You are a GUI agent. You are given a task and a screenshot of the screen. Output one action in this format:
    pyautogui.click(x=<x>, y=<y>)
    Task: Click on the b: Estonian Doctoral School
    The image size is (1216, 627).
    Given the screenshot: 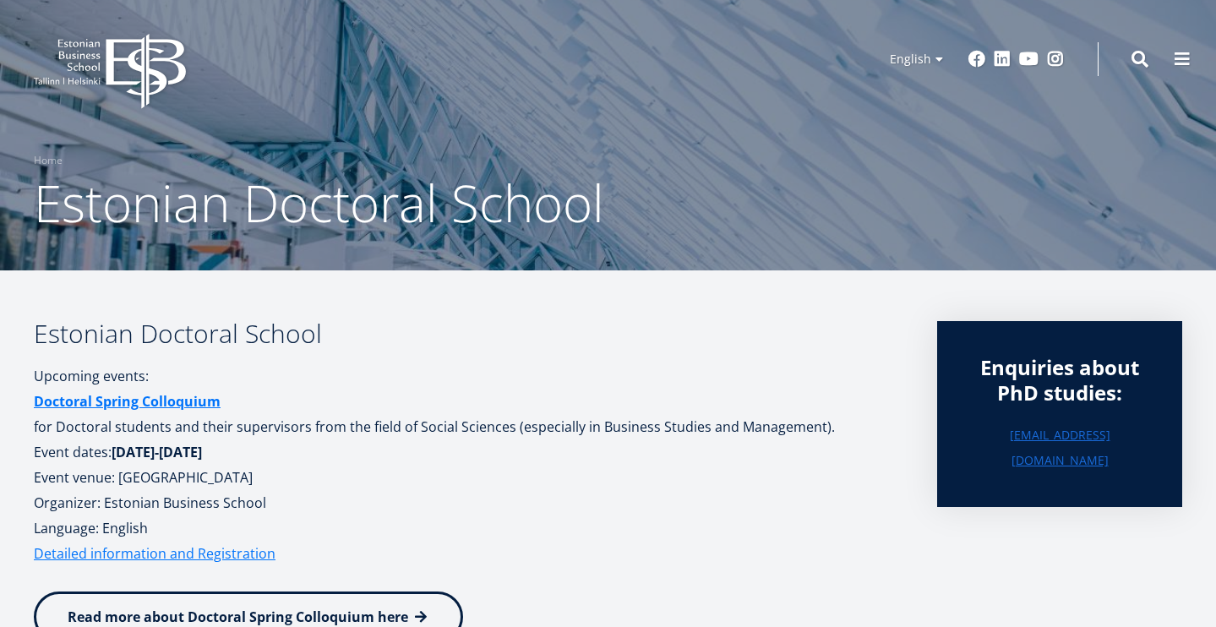 What is the action you would take?
    pyautogui.click(x=178, y=333)
    